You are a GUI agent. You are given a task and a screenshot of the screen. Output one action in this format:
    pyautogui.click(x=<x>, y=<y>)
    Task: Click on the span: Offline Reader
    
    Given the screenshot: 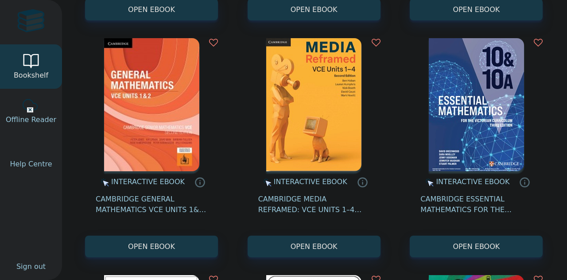 What is the action you would take?
    pyautogui.click(x=31, y=120)
    